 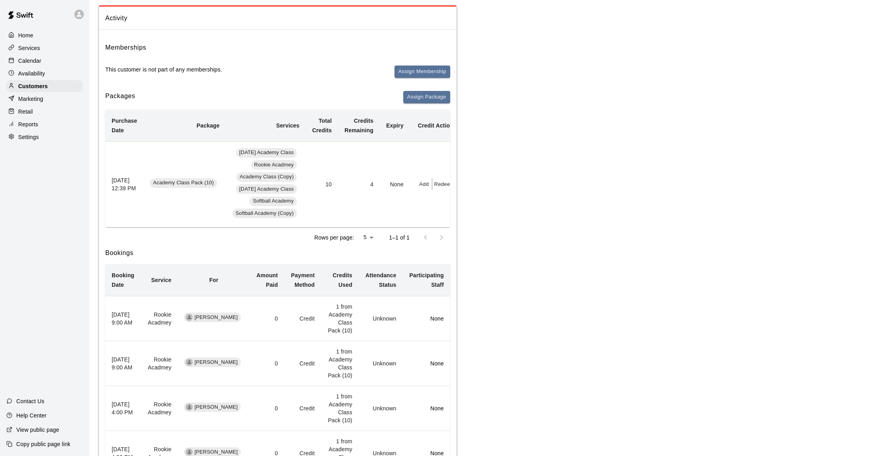 What do you see at coordinates (45, 124) in the screenshot?
I see `div: Reports` at bounding box center [45, 124].